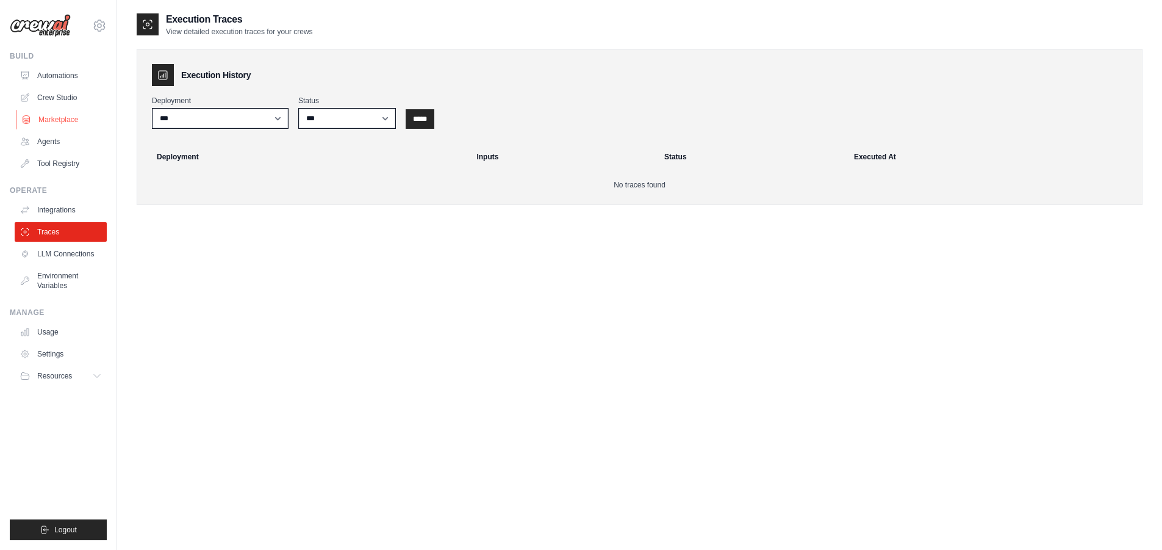 This screenshot has width=1162, height=550. What do you see at coordinates (60, 254) in the screenshot?
I see `a: LLM Connections` at bounding box center [60, 254].